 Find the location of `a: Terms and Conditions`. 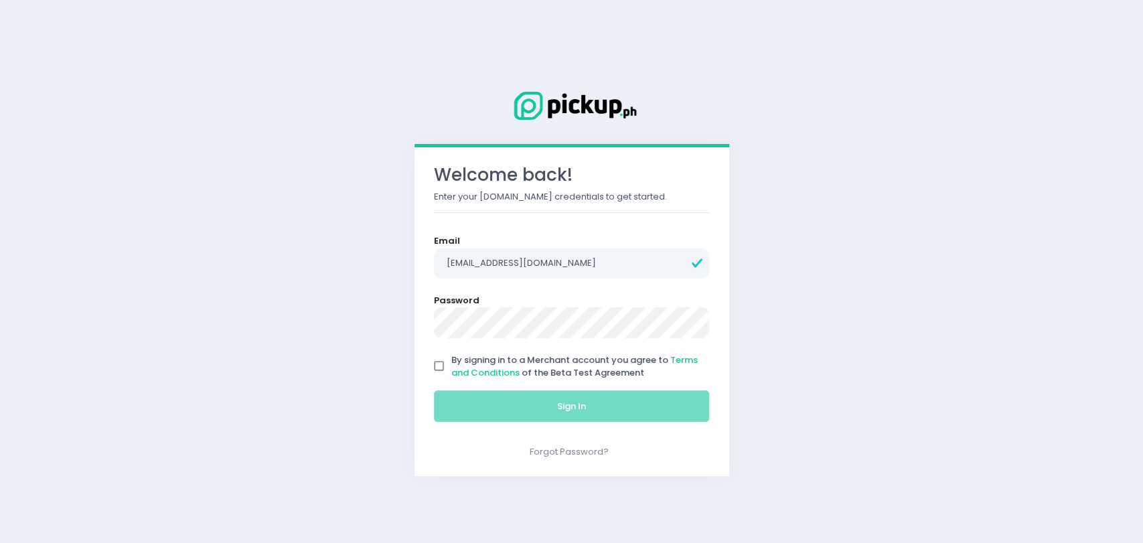

a: Terms and Conditions is located at coordinates (574, 366).